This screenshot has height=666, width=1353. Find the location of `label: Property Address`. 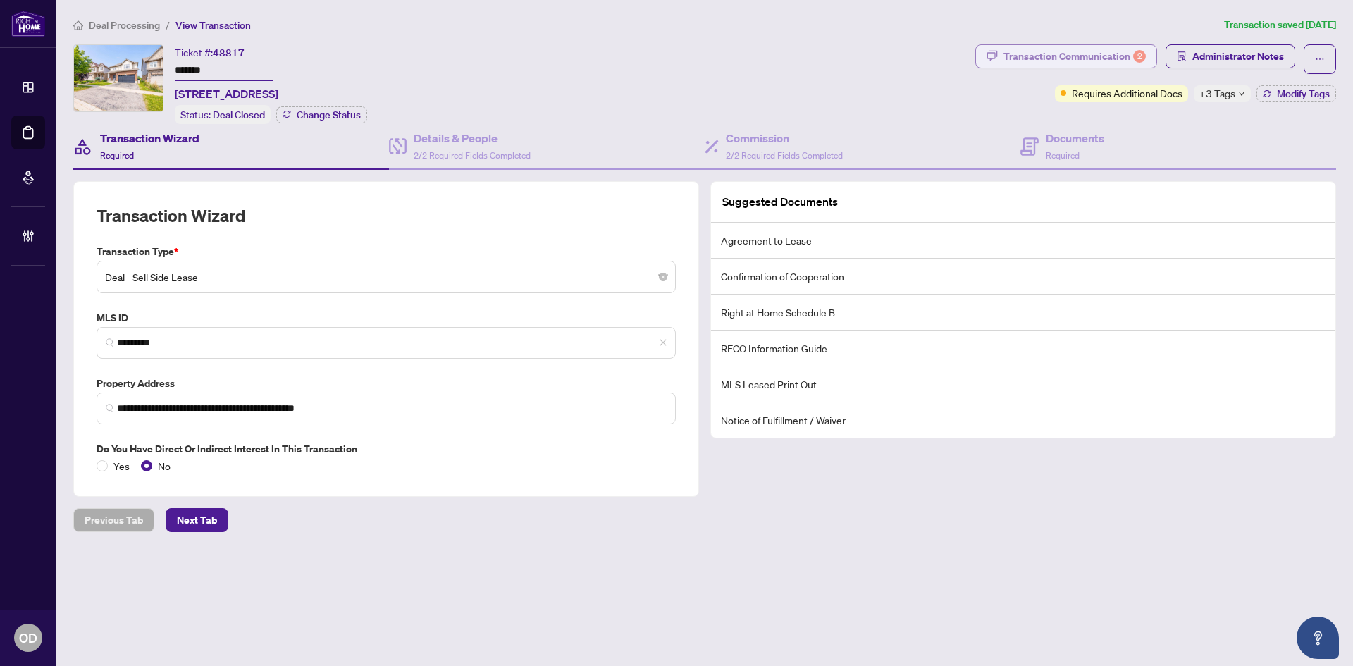

label: Property Address is located at coordinates (386, 383).